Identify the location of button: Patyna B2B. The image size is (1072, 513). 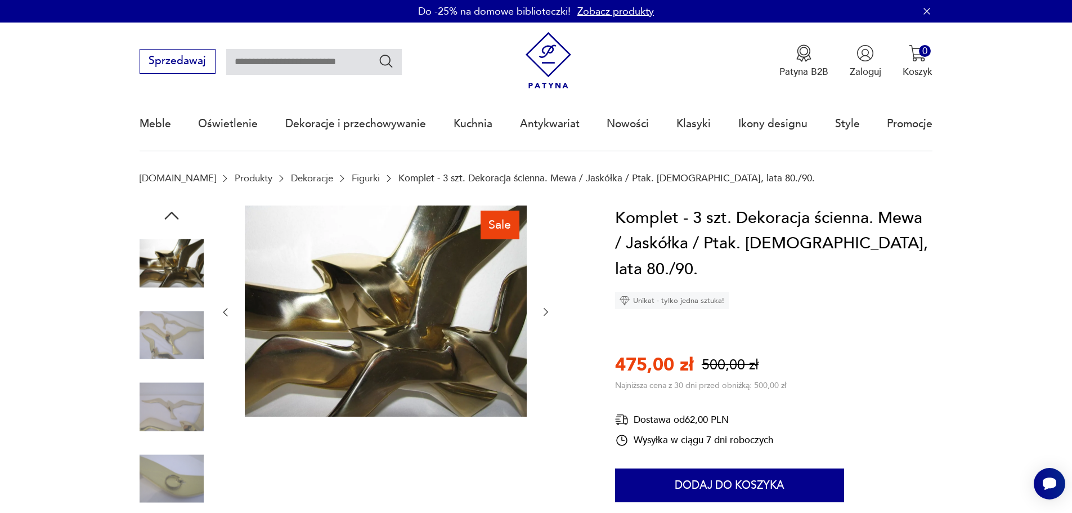
(804, 61).